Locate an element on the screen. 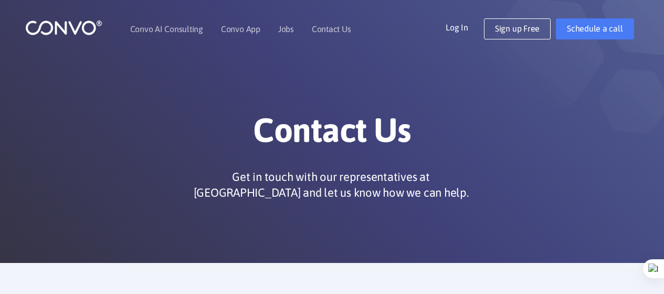 Image resolution: width=664 pixels, height=294 pixels. a: Sign up Free is located at coordinates (517, 29).